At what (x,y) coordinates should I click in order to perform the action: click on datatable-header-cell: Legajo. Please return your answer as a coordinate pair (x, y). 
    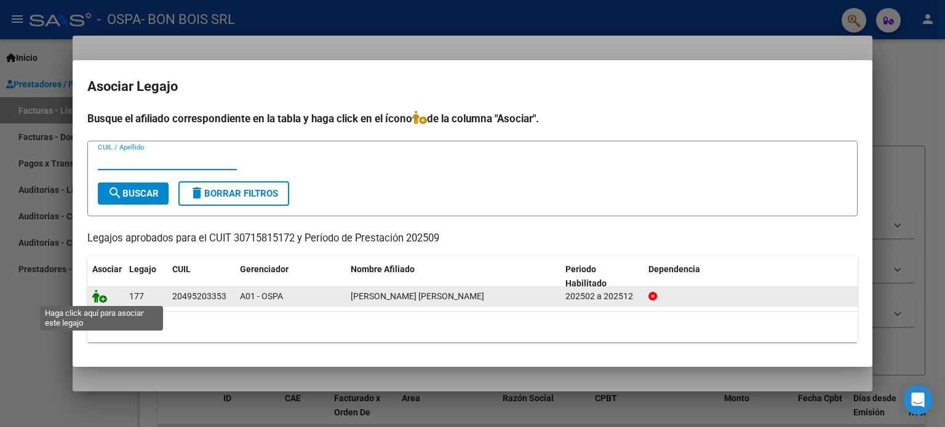
    Looking at the image, I should click on (146, 277).